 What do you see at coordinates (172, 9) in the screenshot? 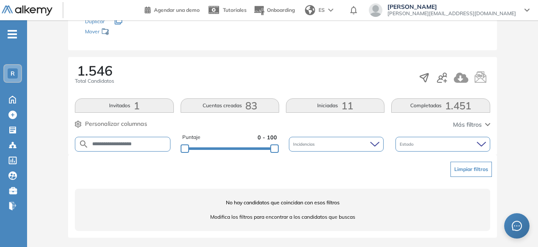
I see `a: Agendar una demo` at bounding box center [172, 9].